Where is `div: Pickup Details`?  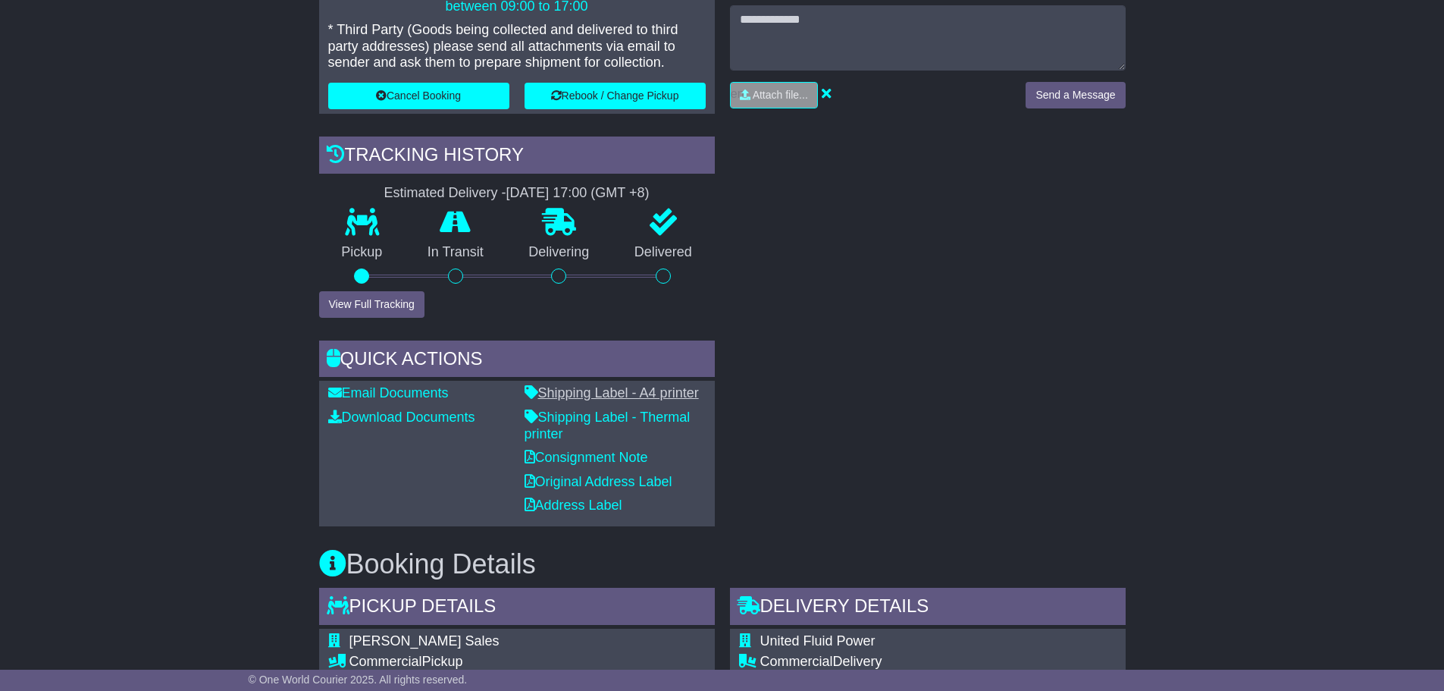 div: Pickup Details is located at coordinates (517, 608).